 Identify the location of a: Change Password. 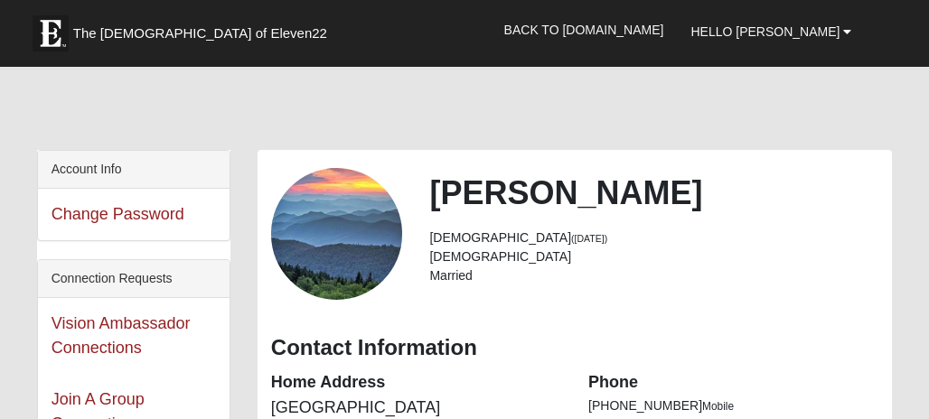
(117, 214).